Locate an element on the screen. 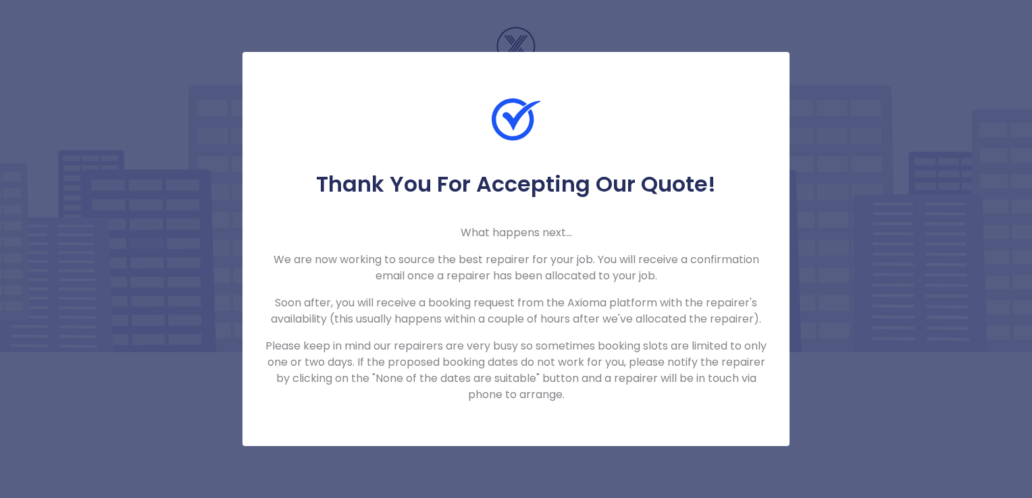  img: Check is located at coordinates (516, 120).